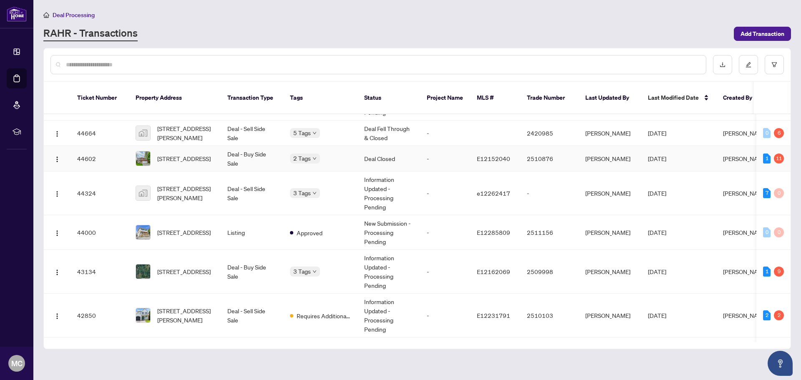 Image resolution: width=801 pixels, height=380 pixels. Describe the element at coordinates (389, 159) in the screenshot. I see `td: Deal Closed` at that location.